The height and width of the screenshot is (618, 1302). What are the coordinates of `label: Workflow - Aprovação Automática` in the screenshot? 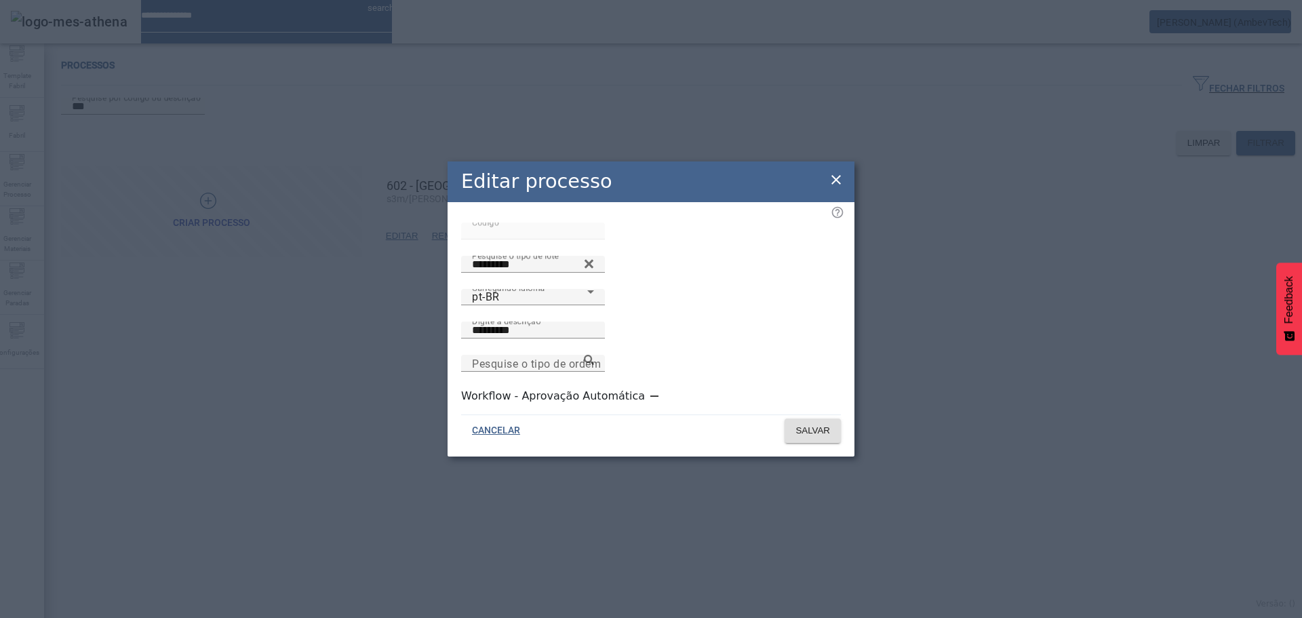 It's located at (554, 396).